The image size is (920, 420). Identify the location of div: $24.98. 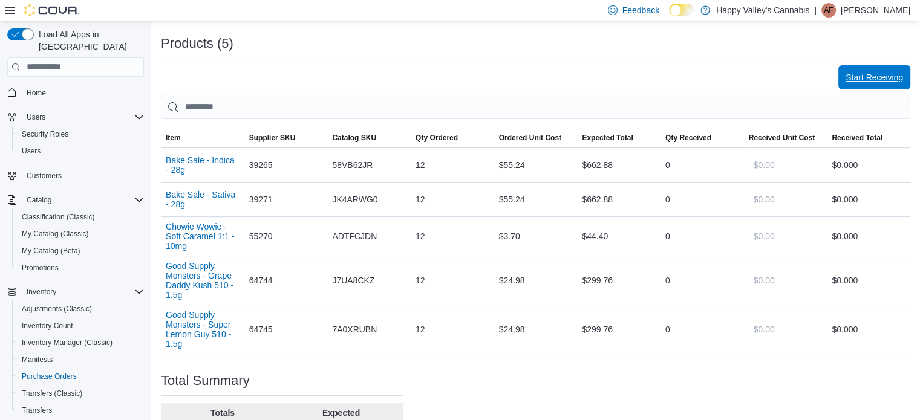
(536, 330).